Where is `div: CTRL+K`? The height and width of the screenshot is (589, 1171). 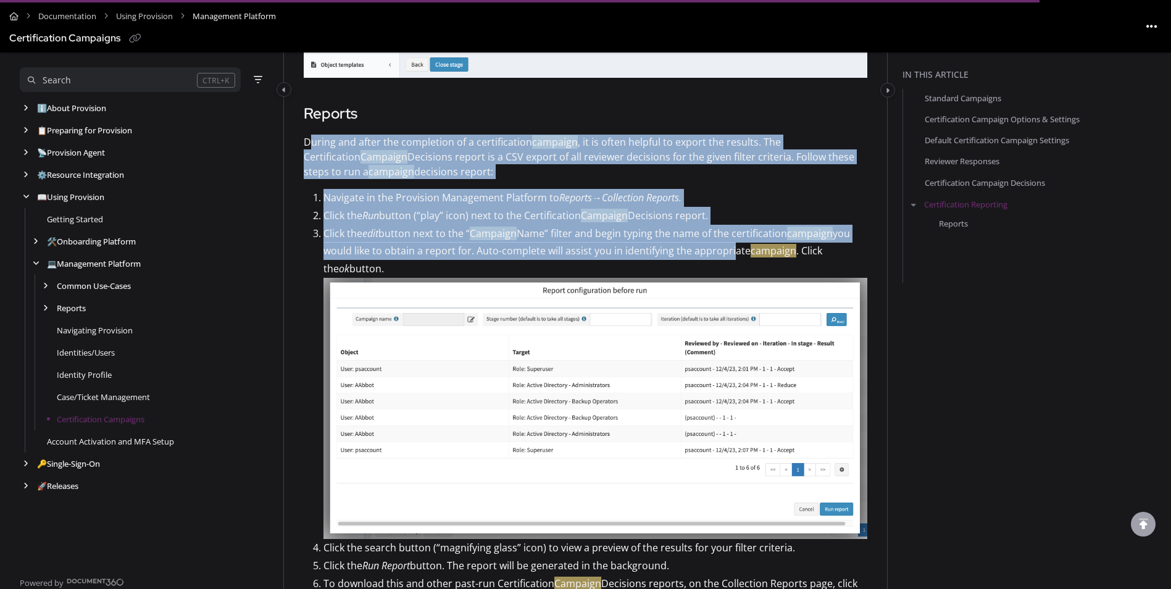
div: CTRL+K is located at coordinates (216, 80).